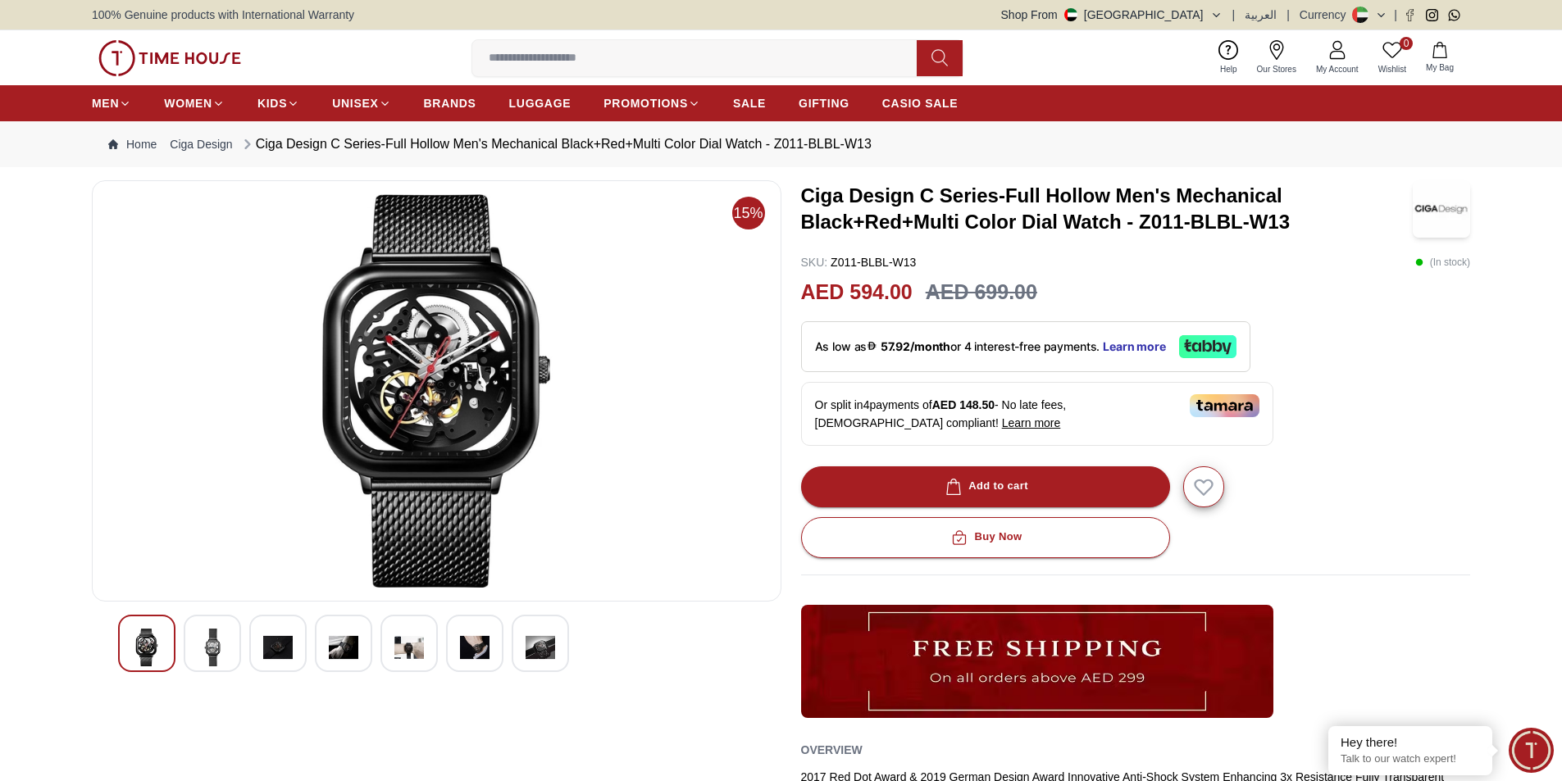  I want to click on span: KIDS, so click(272, 103).